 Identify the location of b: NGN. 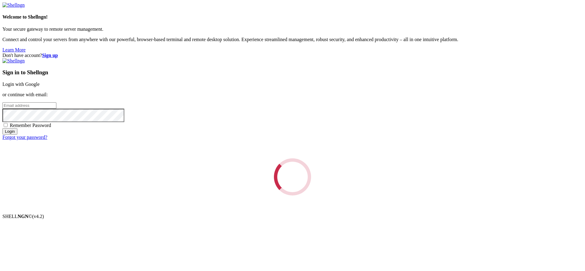
(23, 216).